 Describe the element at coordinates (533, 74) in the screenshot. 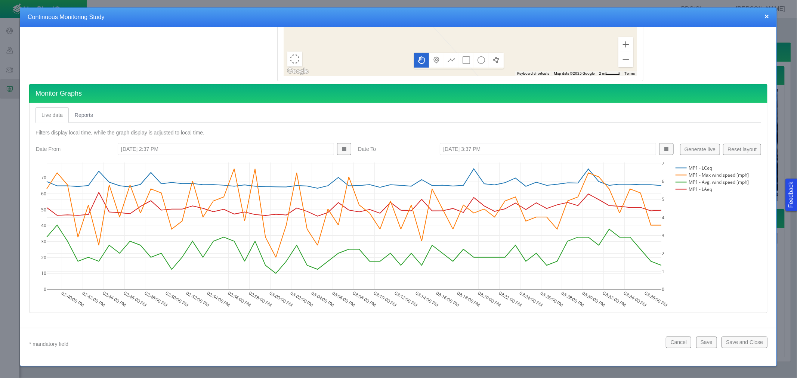

I see `button: Keyboard shortcuts` at that location.